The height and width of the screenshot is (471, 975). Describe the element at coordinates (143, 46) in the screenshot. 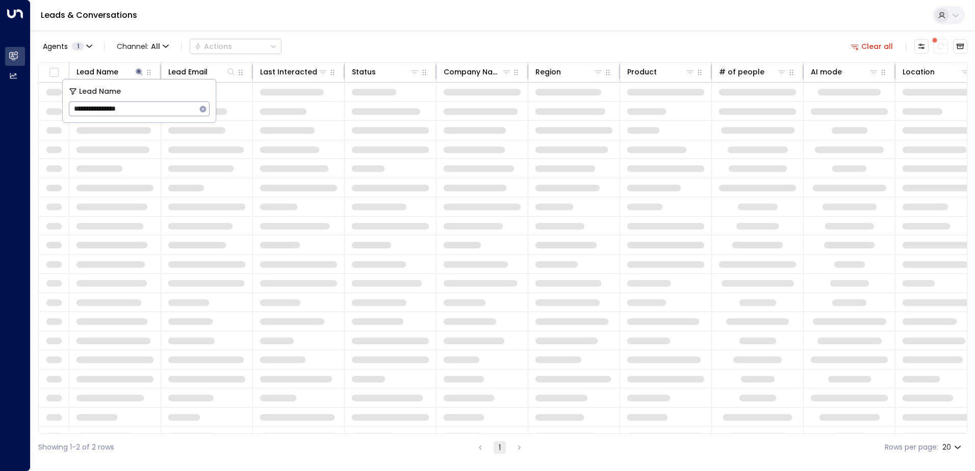

I see `button: Channel:All` at that location.